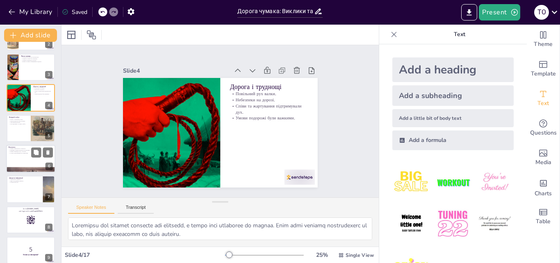 The image size is (560, 263). I want to click on p: Text, so click(460, 34).